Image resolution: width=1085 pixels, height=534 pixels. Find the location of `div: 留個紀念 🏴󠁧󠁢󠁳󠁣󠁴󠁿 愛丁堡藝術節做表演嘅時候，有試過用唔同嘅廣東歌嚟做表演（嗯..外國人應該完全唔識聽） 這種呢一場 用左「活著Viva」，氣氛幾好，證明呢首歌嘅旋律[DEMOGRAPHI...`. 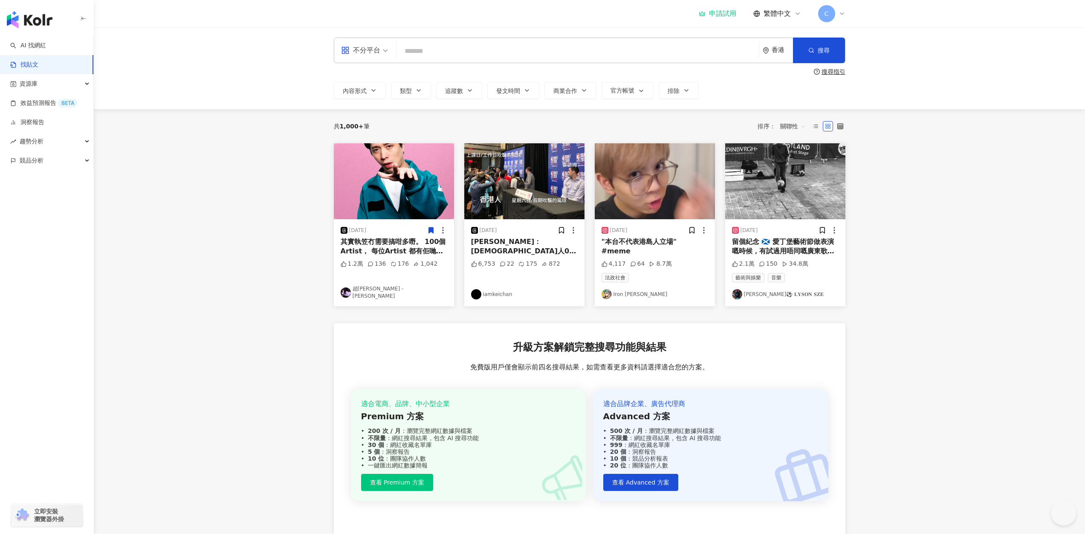

div: 留個紀念 🏴󠁧󠁢󠁳󠁣󠁴󠁿 愛丁堡藝術節做表演嘅時候，有試過用唔同嘅廣東歌嚟做表演（嗯..外國人應該完全唔識聽） 這種呢一場 用左「活著Viva」，氣氛幾好，證明呢首歌嘅旋律[DEMOGRAPHI... is located at coordinates (785, 246).